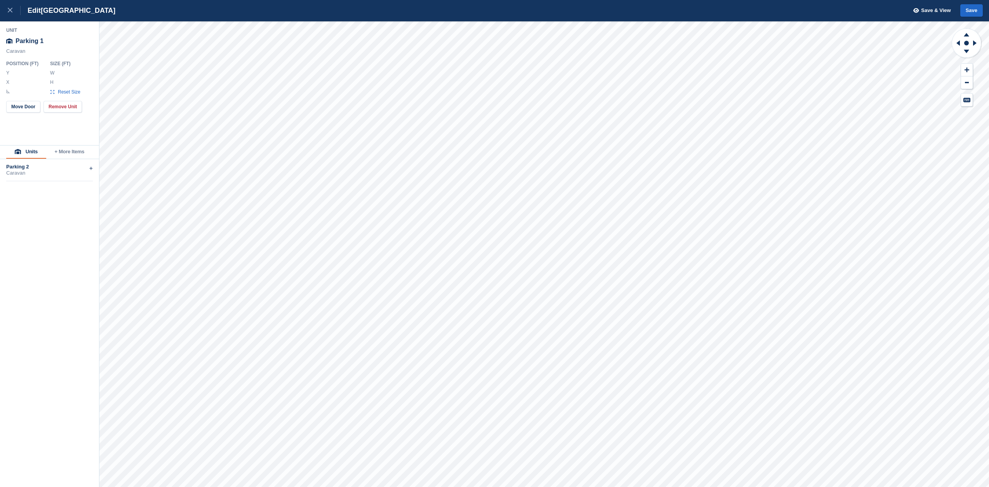 This screenshot has height=487, width=989. Describe the element at coordinates (67, 64) in the screenshot. I see `div: Size ( FT )` at that location.